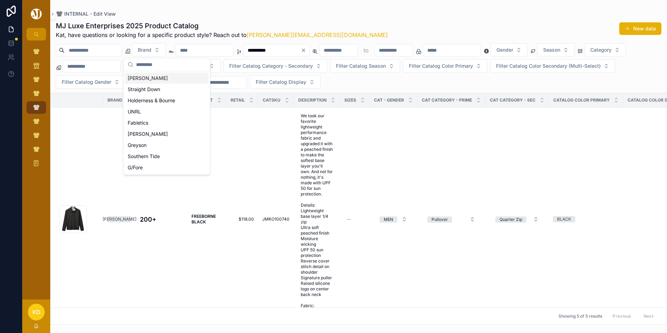  Describe the element at coordinates (640, 29) in the screenshot. I see `button: New data` at that location.